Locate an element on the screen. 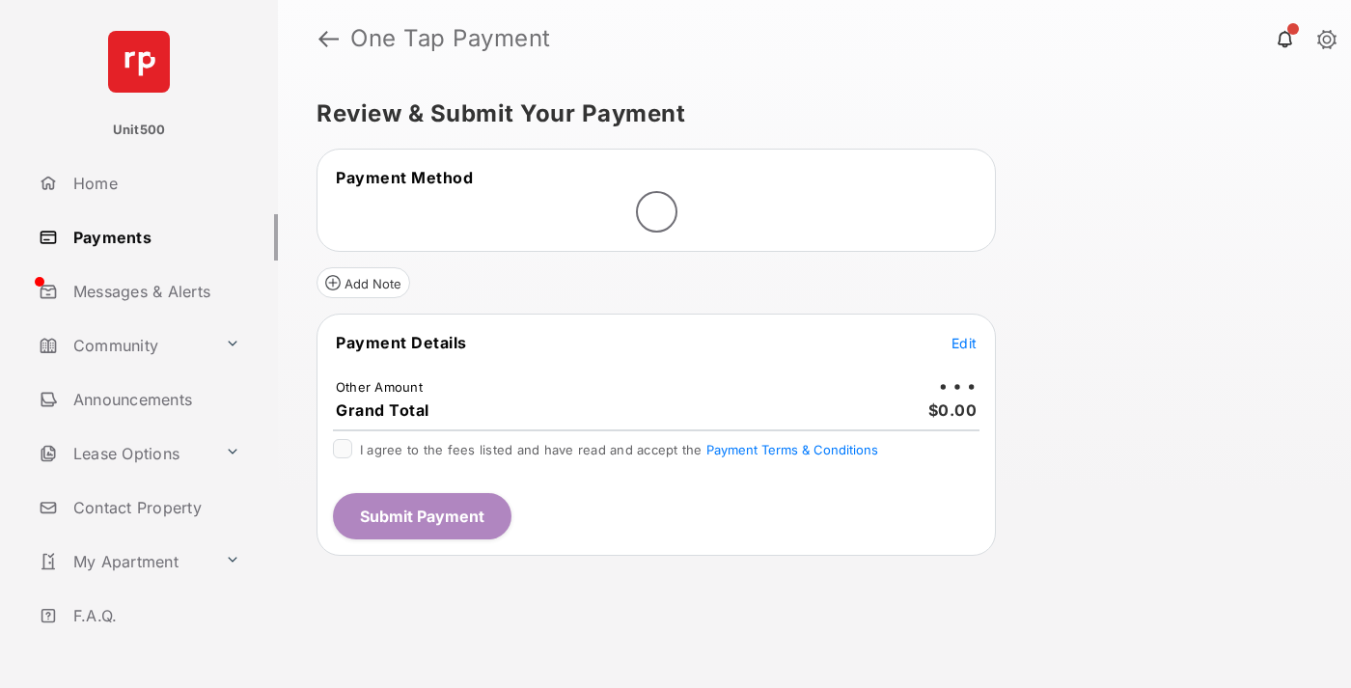 The height and width of the screenshot is (688, 1351). span: Grand Total is located at coordinates (382, 410).